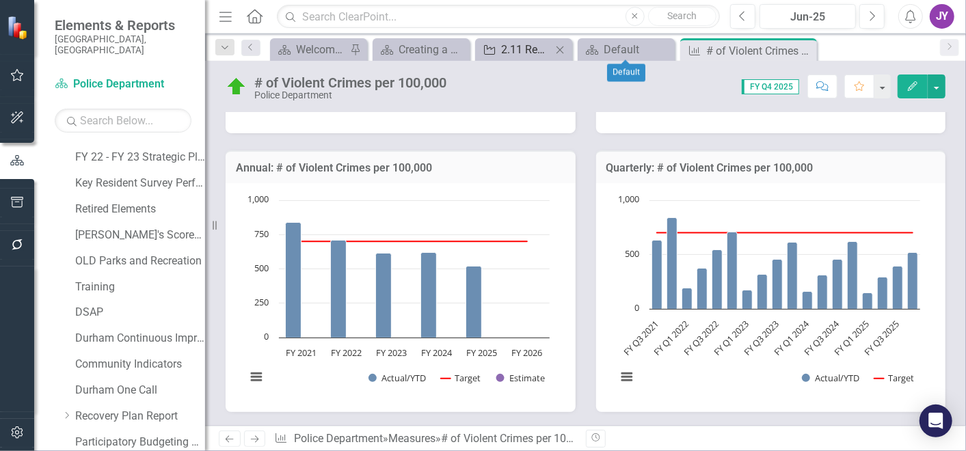 Image resolution: width=966 pixels, height=451 pixels. I want to click on input: Search Below..., so click(123, 120).